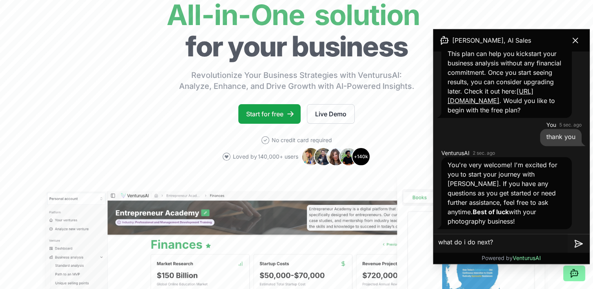 This screenshot has width=593, height=289. I want to click on strong: Best of luck, so click(491, 212).